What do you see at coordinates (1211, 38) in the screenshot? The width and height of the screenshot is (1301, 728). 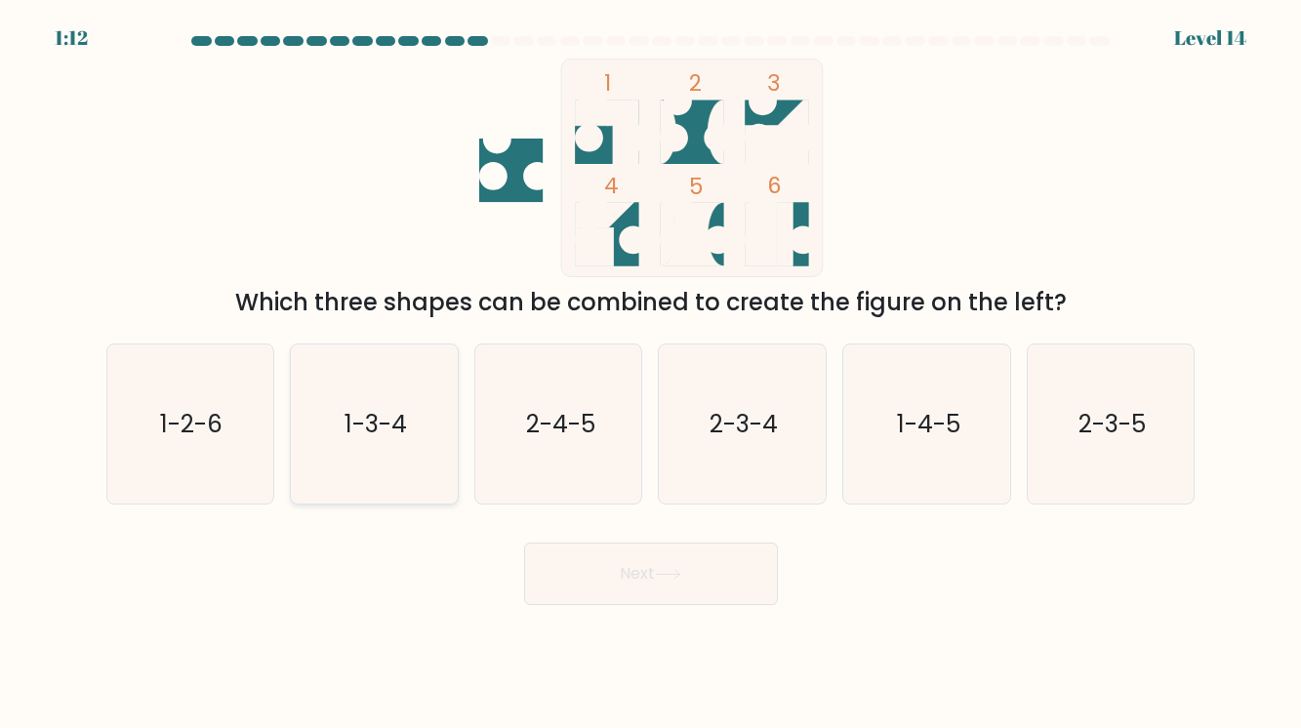 I see `div: Level 14` at bounding box center [1211, 38].